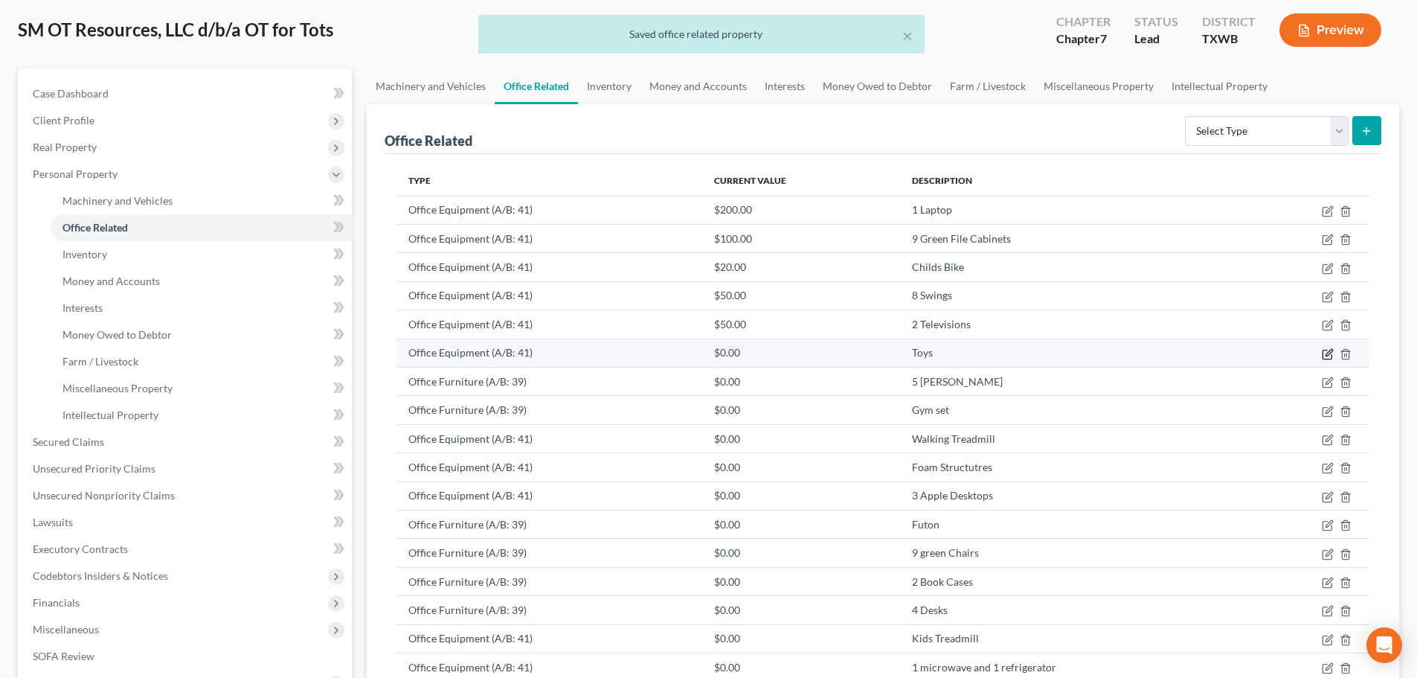 The height and width of the screenshot is (678, 1417). What do you see at coordinates (1074, 353) in the screenshot?
I see `td: Toys` at bounding box center [1074, 353].